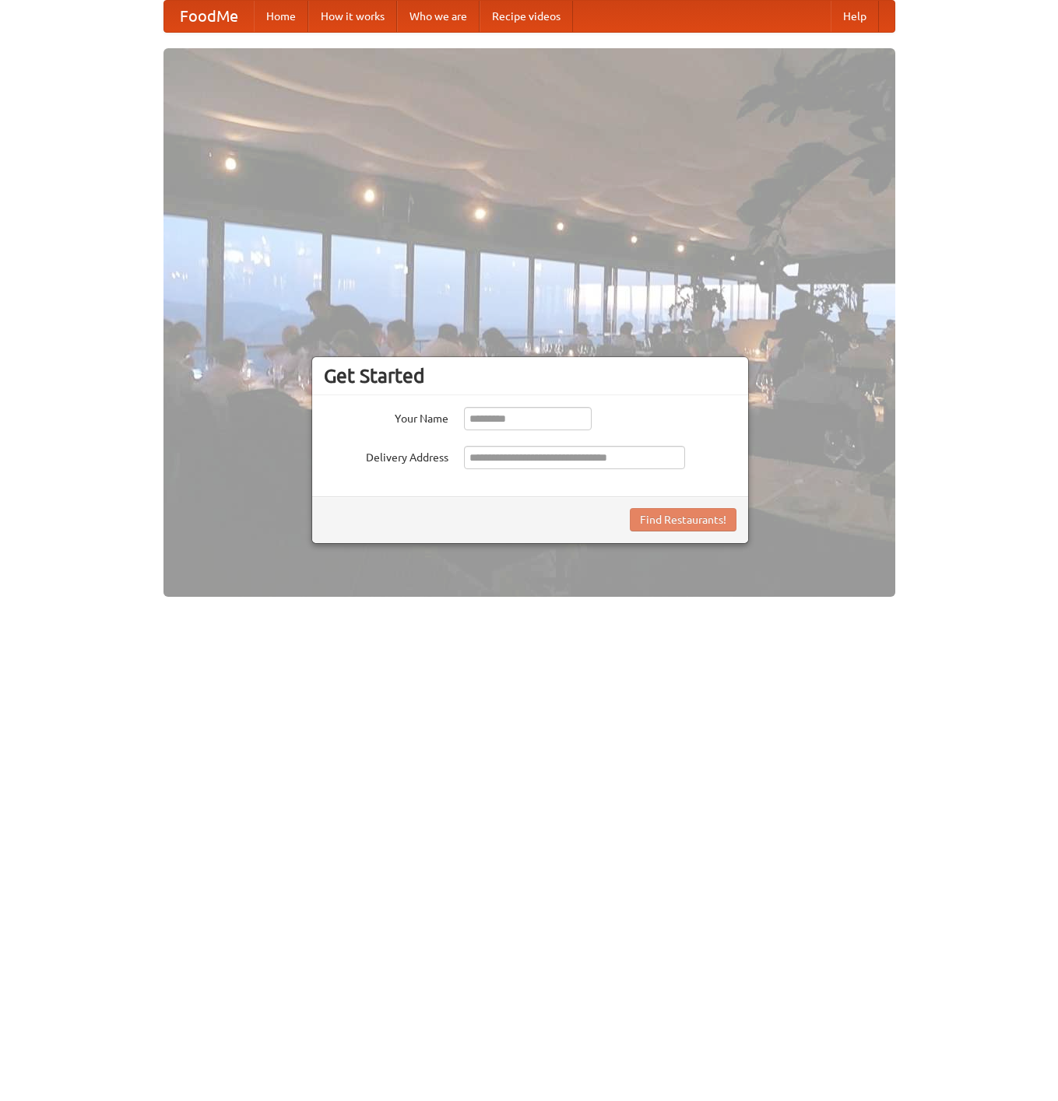  What do you see at coordinates (530, 376) in the screenshot?
I see `h3: Get Started` at bounding box center [530, 376].